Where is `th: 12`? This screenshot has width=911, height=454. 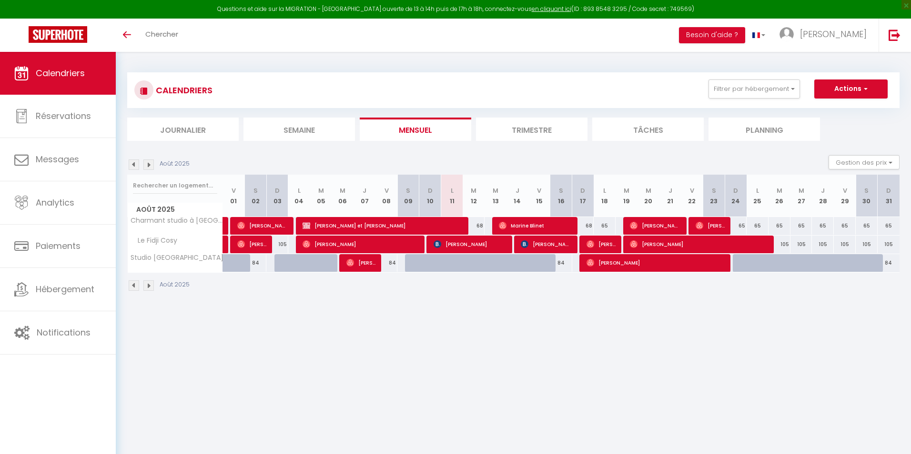 th: 12 is located at coordinates (473, 196).